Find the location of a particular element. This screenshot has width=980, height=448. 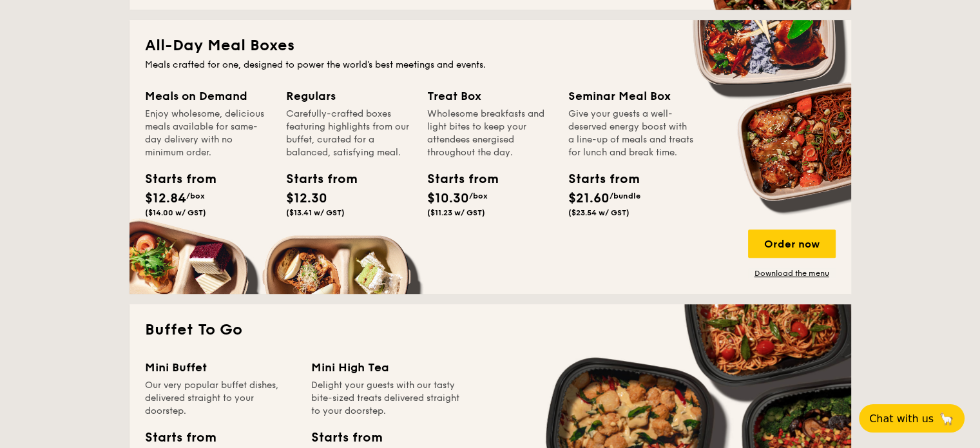

div: Order now is located at coordinates (792, 244).